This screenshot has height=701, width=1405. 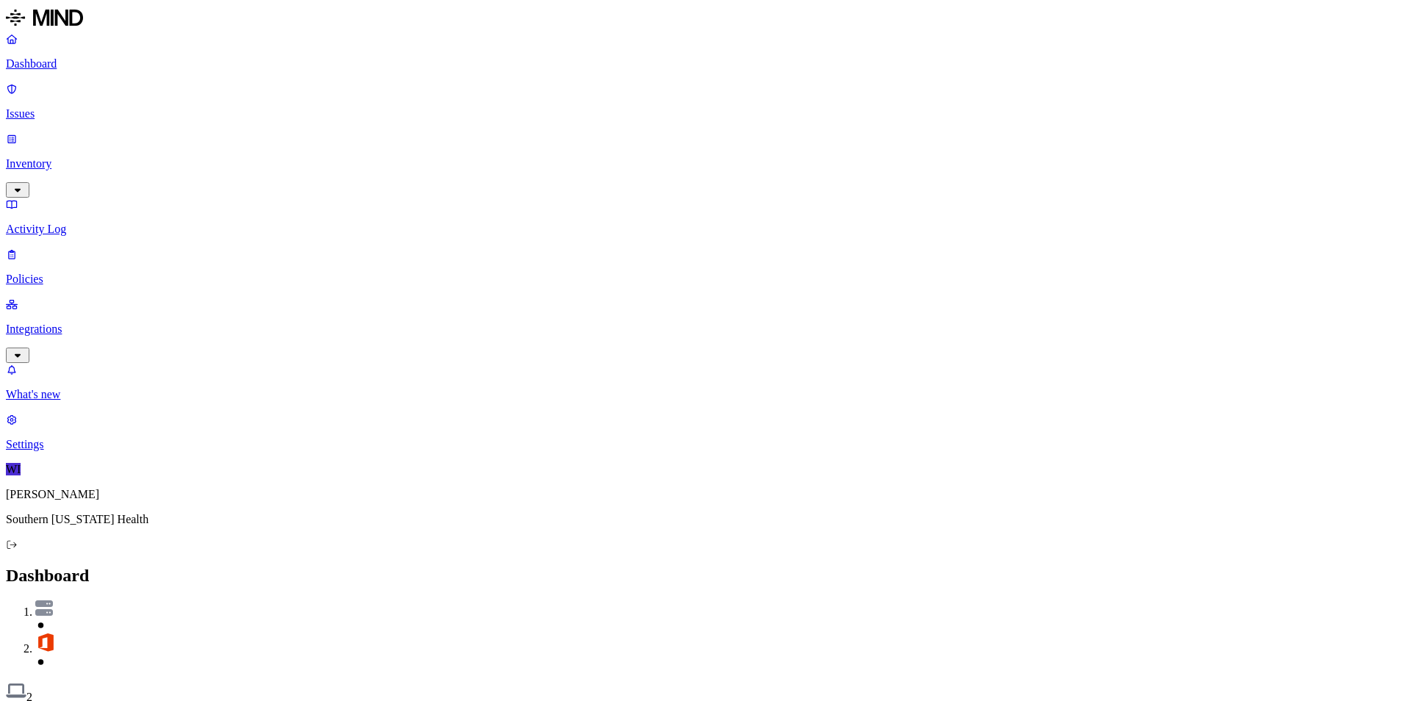 What do you see at coordinates (703, 575) in the screenshot?
I see `h2: Dashboard` at bounding box center [703, 575].